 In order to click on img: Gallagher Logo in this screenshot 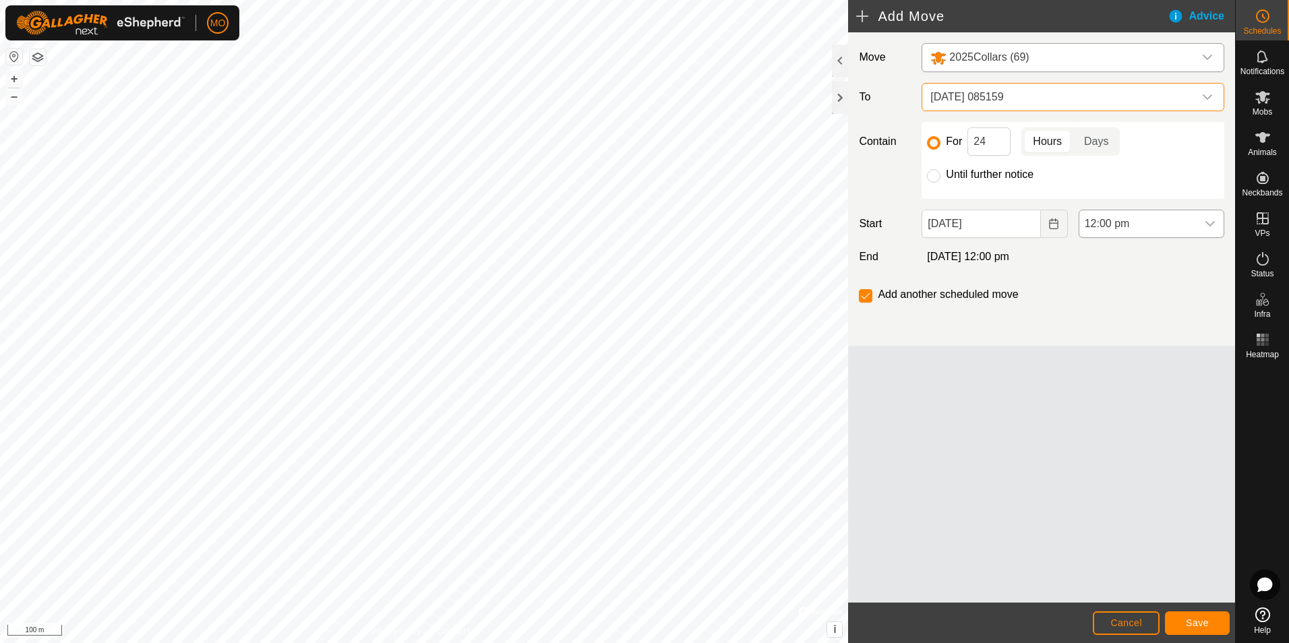, I will do `click(100, 23)`.